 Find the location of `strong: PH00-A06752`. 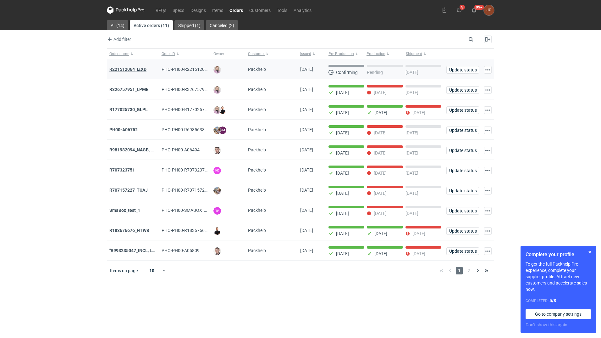

strong: PH00-A06752 is located at coordinates (124, 130).